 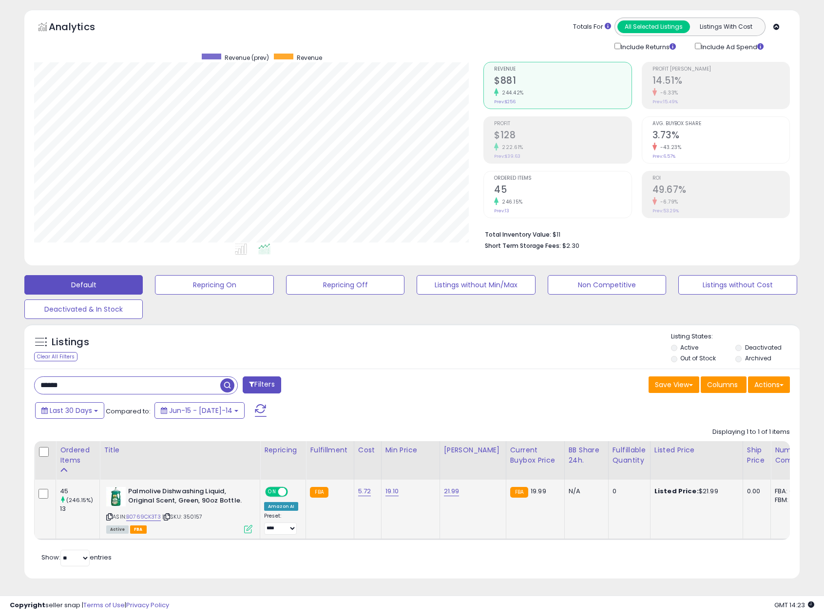 I want to click on b: Listed Price:, so click(x=676, y=491).